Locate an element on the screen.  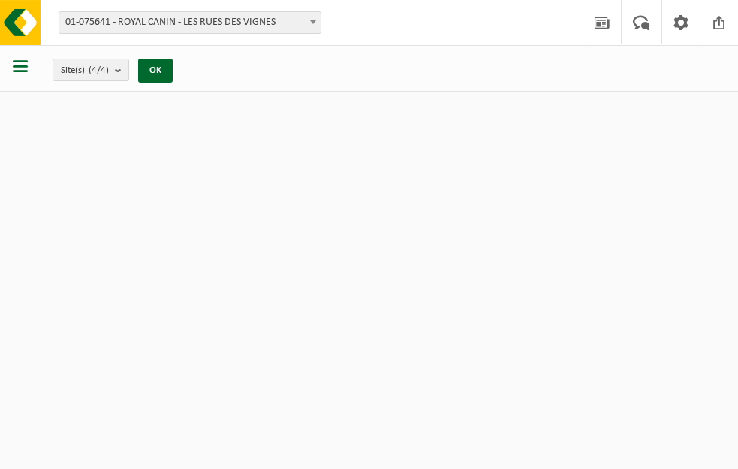
span: Site(s) is located at coordinates (85, 71).